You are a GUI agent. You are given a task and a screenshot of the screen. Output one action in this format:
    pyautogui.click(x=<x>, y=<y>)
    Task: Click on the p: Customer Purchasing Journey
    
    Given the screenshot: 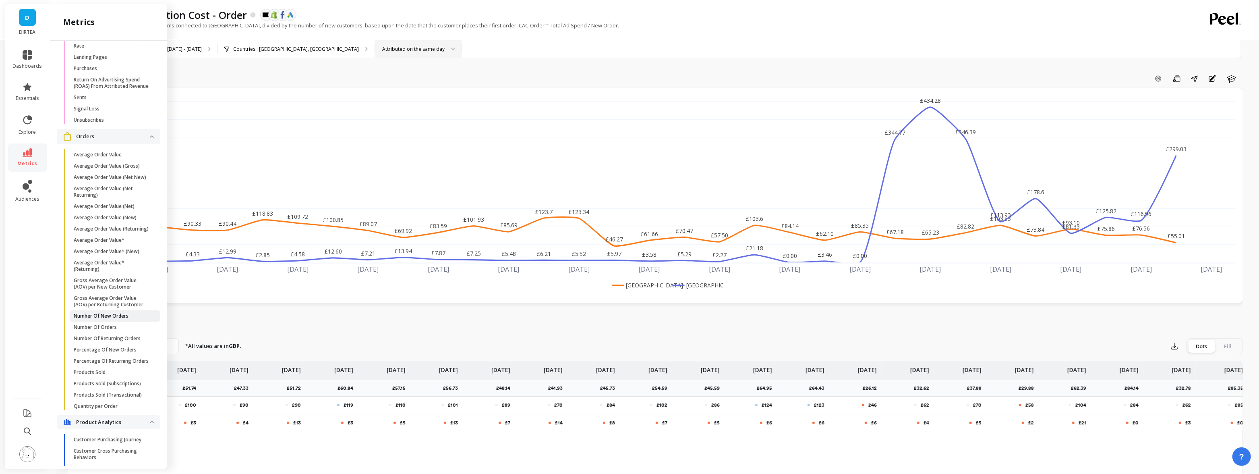 What is the action you would take?
    pyautogui.click(x=108, y=439)
    